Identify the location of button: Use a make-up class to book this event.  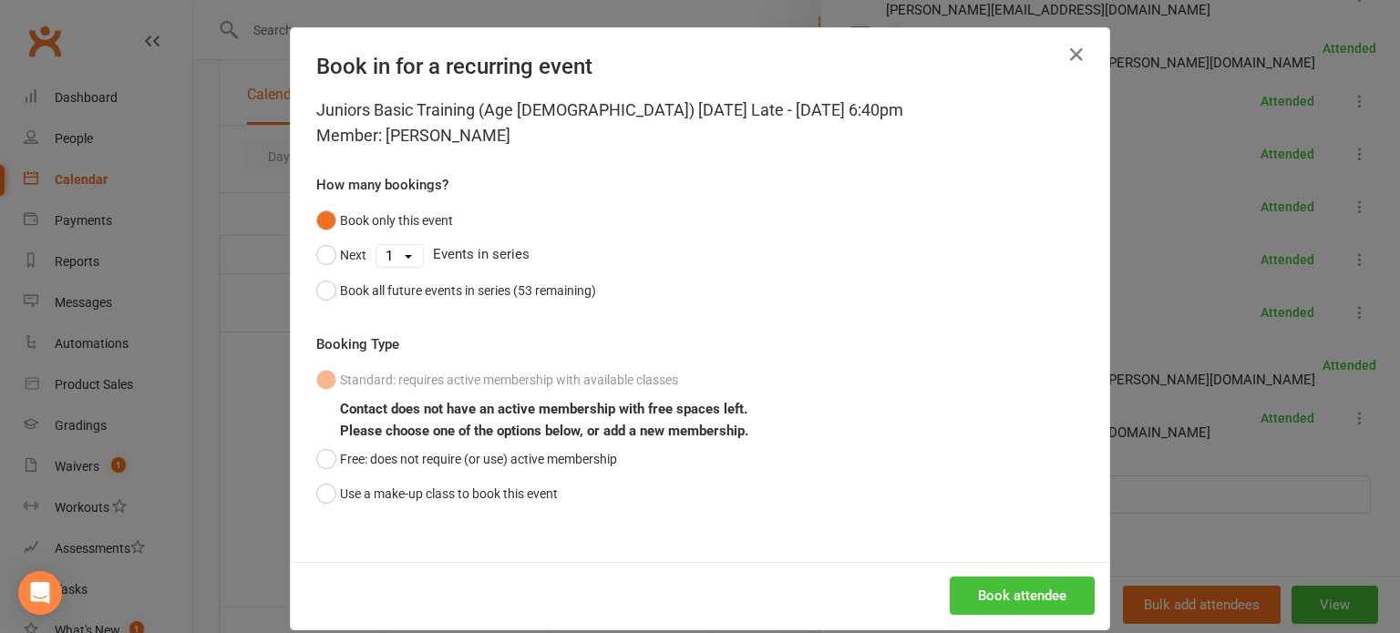
(437, 494).